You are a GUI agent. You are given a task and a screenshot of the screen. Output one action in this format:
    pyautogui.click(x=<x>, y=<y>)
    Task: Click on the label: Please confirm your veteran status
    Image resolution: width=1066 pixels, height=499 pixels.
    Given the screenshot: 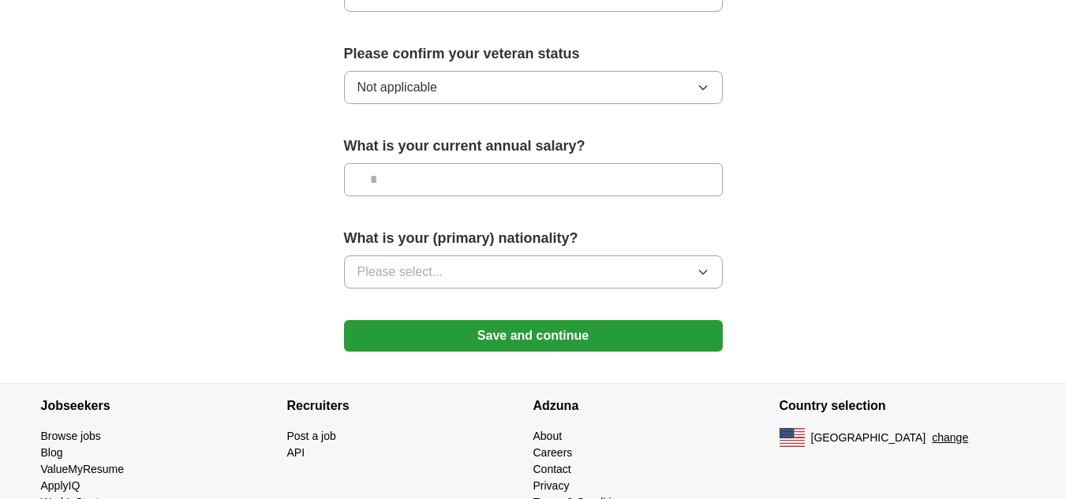 What is the action you would take?
    pyautogui.click(x=533, y=54)
    